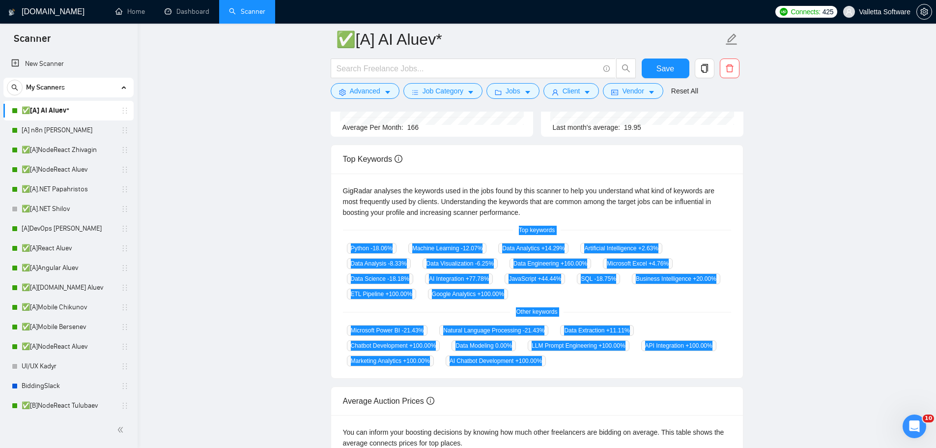  Describe the element at coordinates (633, 91) in the screenshot. I see `button: idcardVendorcaret-down` at that location.